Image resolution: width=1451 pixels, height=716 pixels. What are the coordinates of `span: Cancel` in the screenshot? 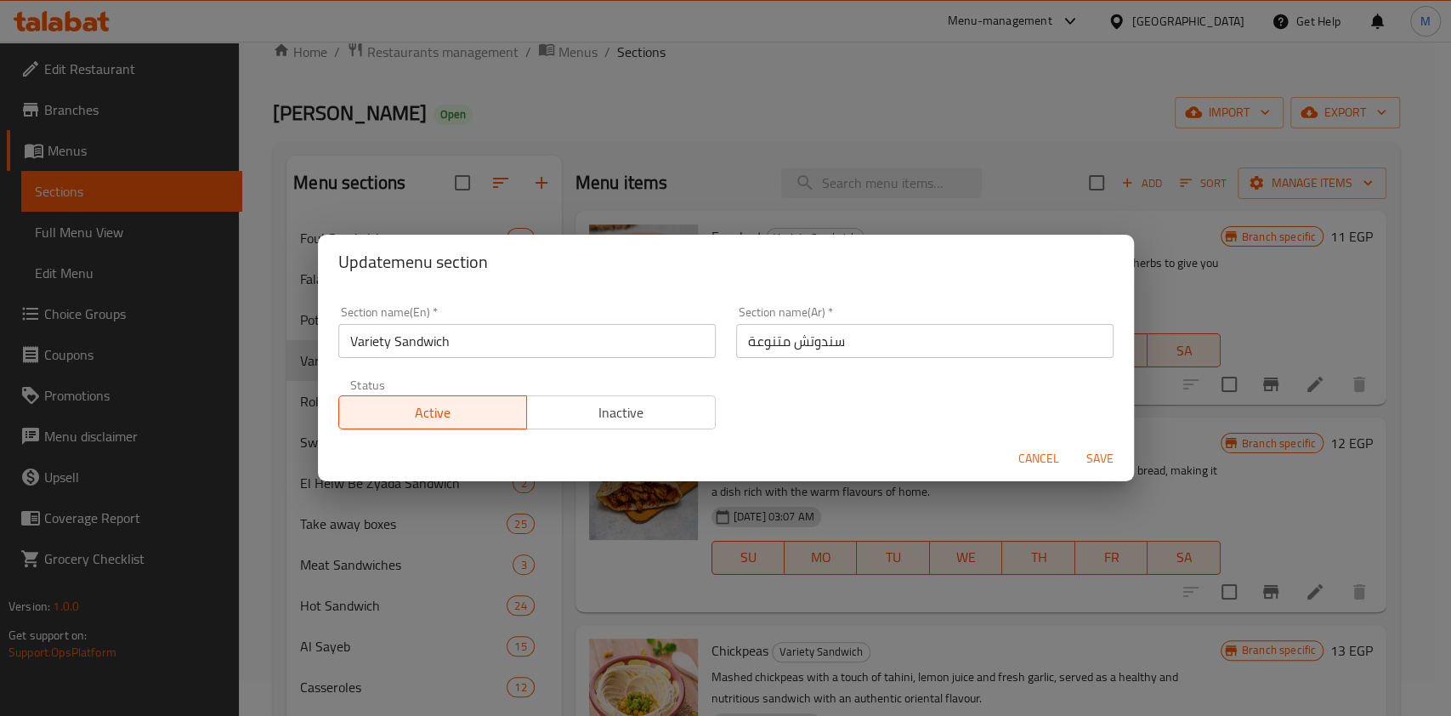 It's located at (1039, 458).